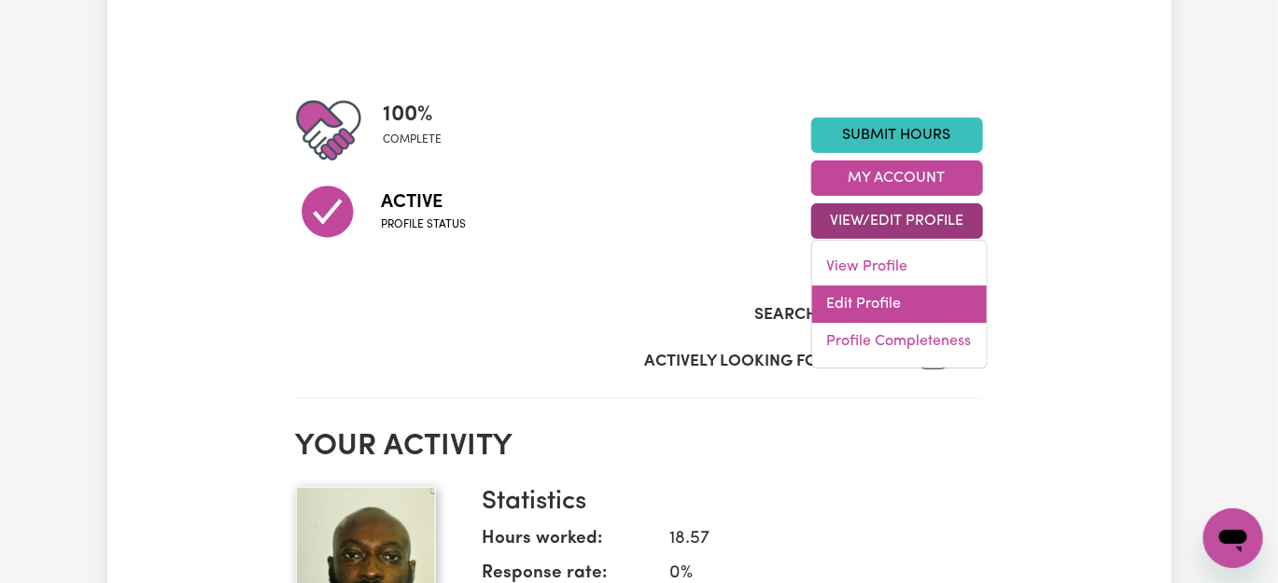 The width and height of the screenshot is (1278, 583). Describe the element at coordinates (899, 304) in the screenshot. I see `div: View/Edit Profile` at that location.